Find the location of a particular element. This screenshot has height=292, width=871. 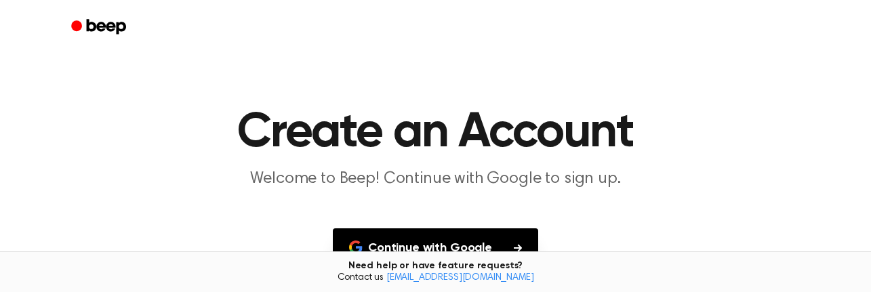

a: Beep is located at coordinates (100, 27).